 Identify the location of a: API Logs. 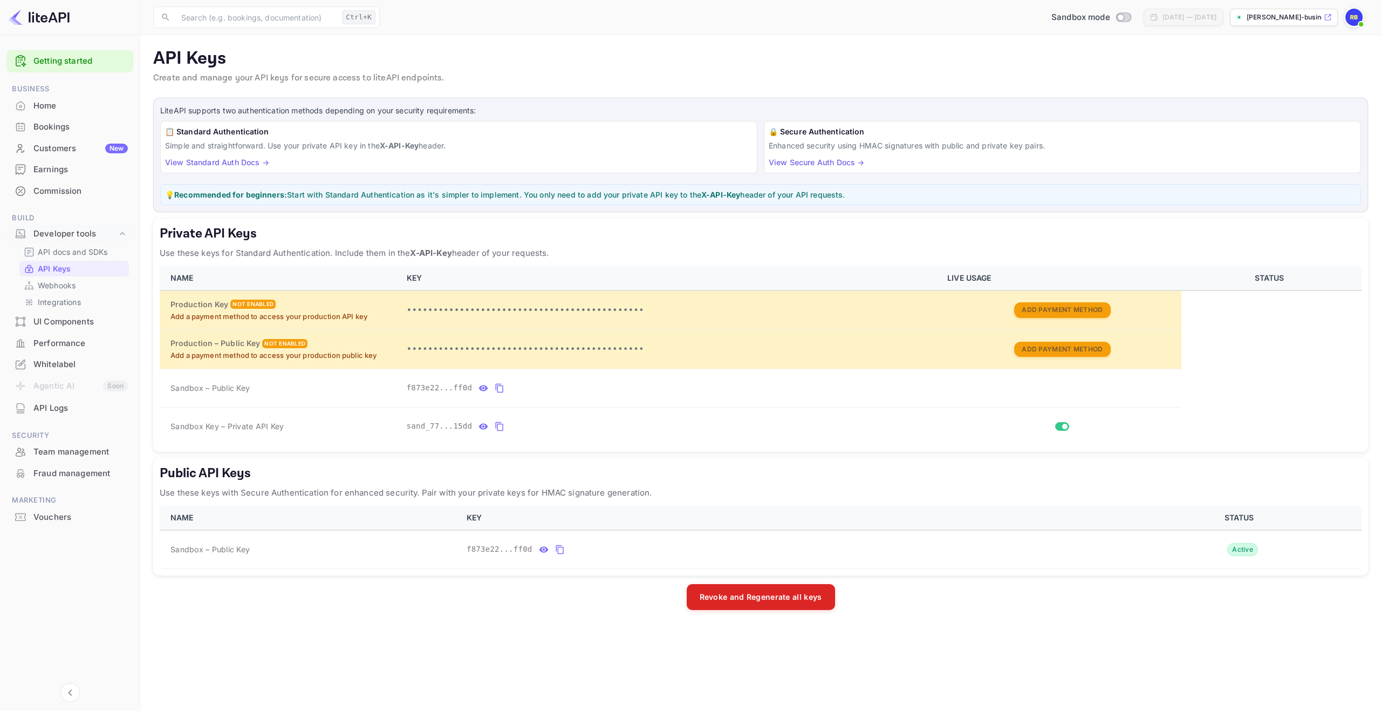
(70, 407).